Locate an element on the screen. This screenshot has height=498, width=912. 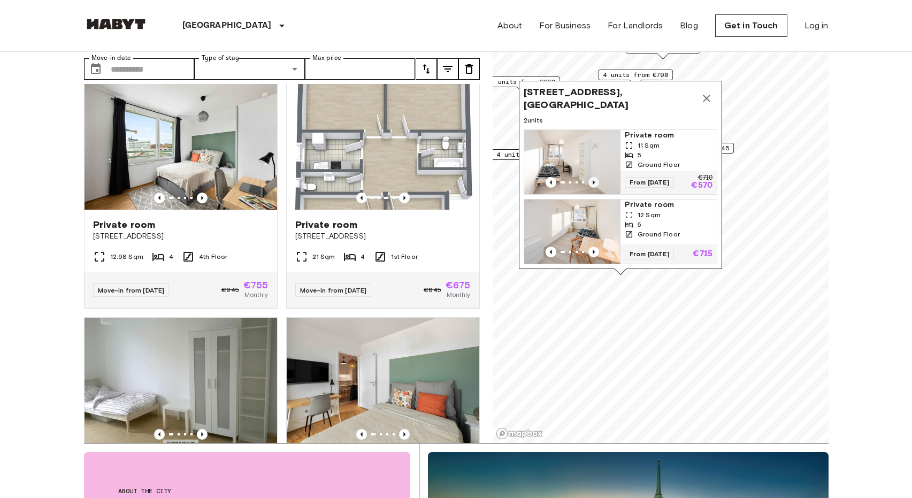
a: For Business is located at coordinates (565, 26).